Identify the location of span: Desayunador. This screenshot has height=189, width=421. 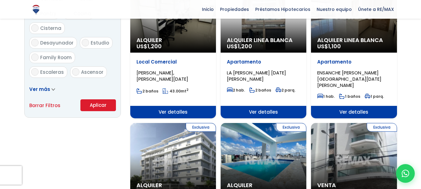
(57, 43).